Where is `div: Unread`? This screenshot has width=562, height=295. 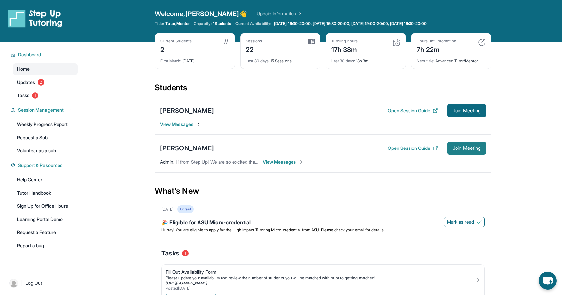 div: Unread is located at coordinates (185, 209).